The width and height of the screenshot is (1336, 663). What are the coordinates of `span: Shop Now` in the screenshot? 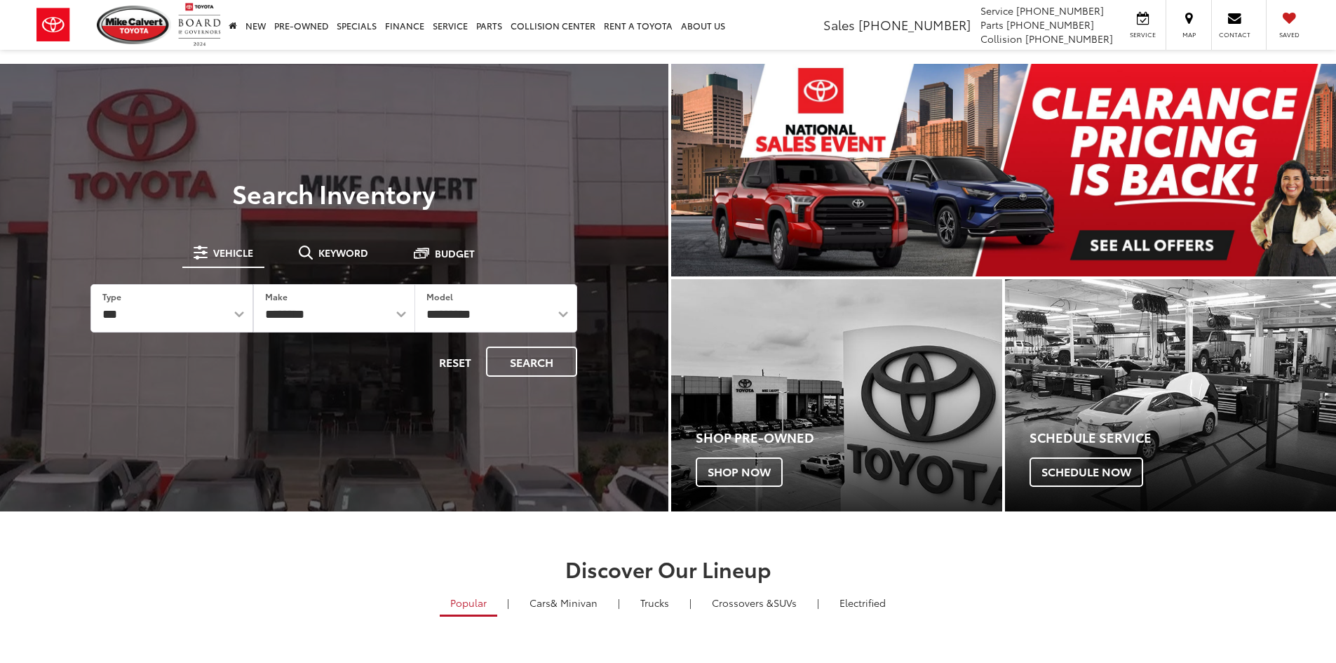 It's located at (739, 472).